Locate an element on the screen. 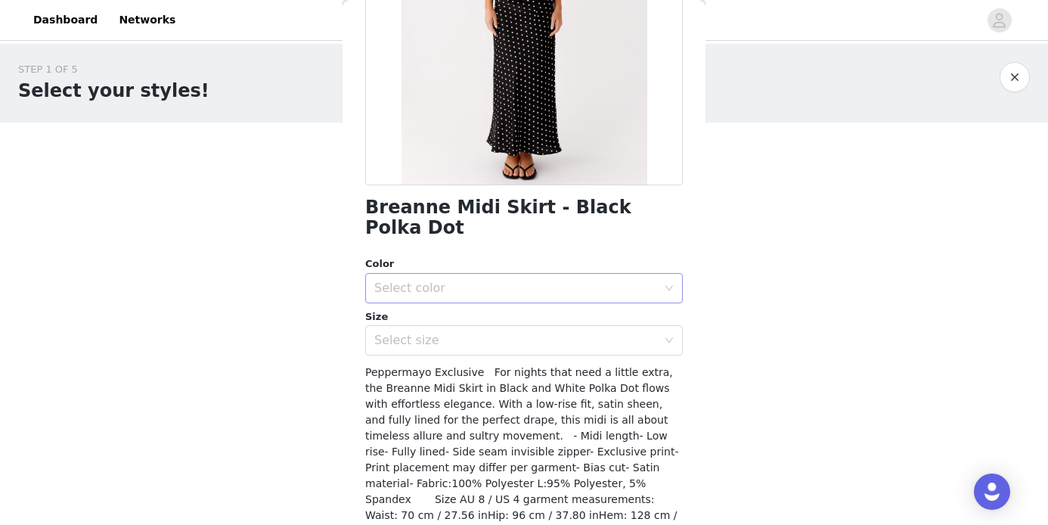  h1: Breanne Midi Skirt - Black Polka Dot is located at coordinates (524, 218).